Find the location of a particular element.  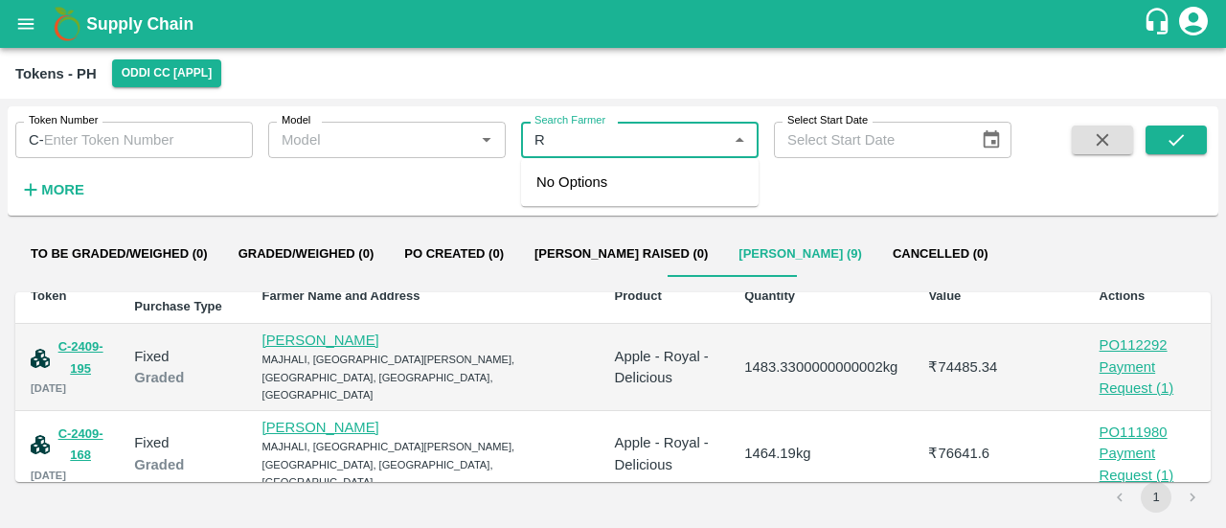

button: Open is located at coordinates (487, 140).